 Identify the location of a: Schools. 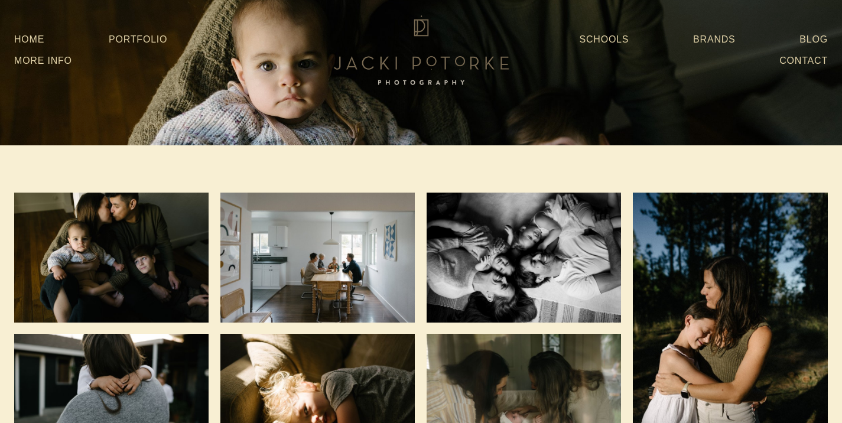
(604, 40).